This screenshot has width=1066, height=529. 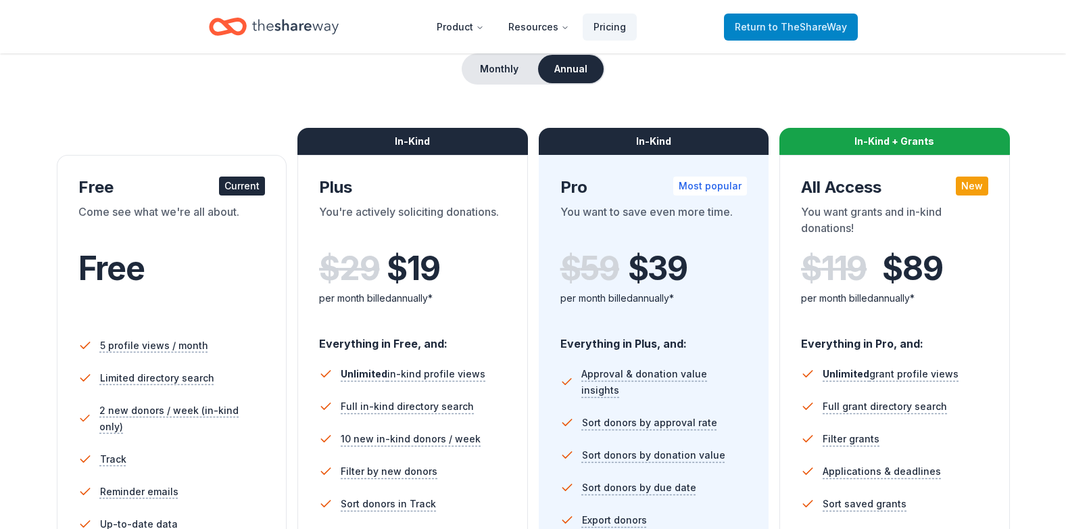 What do you see at coordinates (413, 373) in the screenshot?
I see `span: in-kind profile views` at bounding box center [413, 373].